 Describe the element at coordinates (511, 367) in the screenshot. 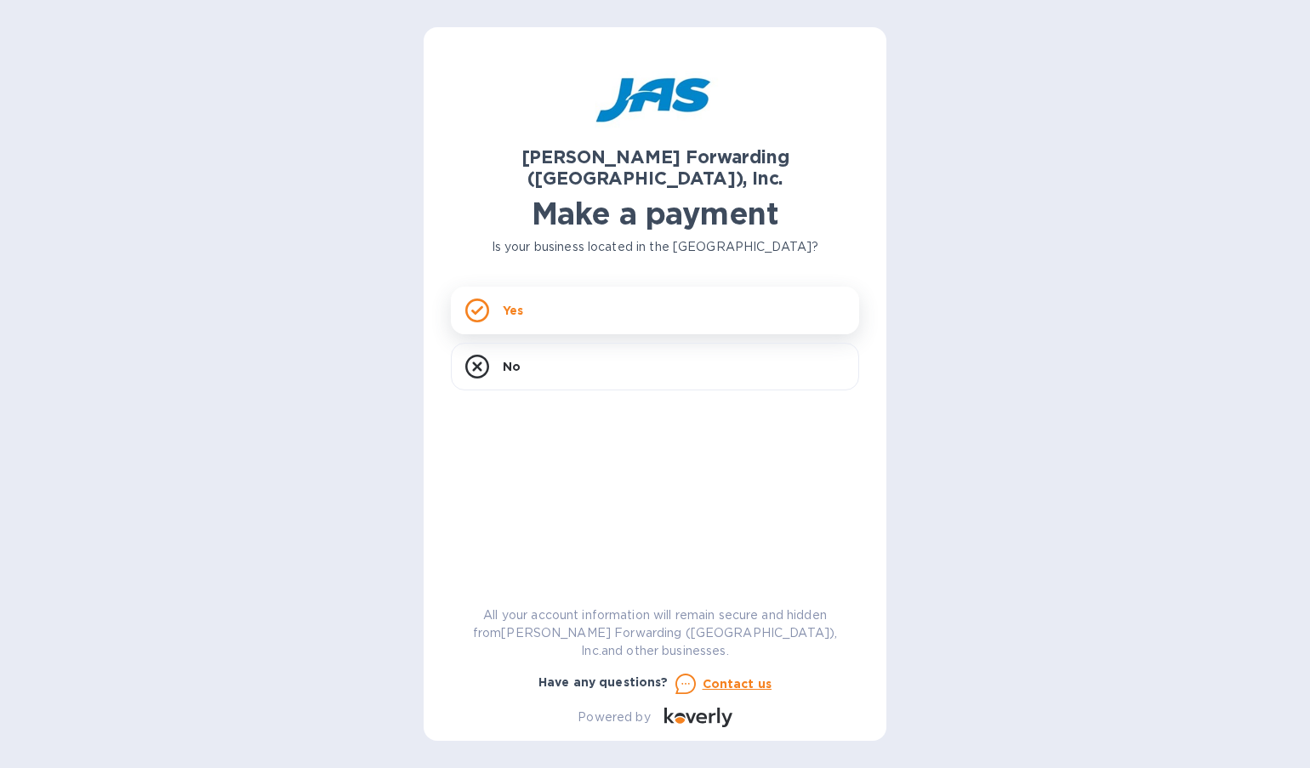

I see `p: No` at that location.